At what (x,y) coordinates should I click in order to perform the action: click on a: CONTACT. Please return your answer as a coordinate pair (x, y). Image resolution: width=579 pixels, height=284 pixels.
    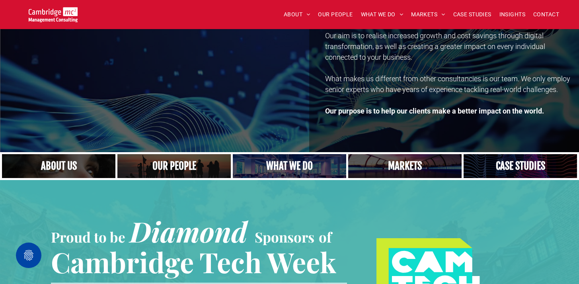
    Looking at the image, I should click on (546, 14).